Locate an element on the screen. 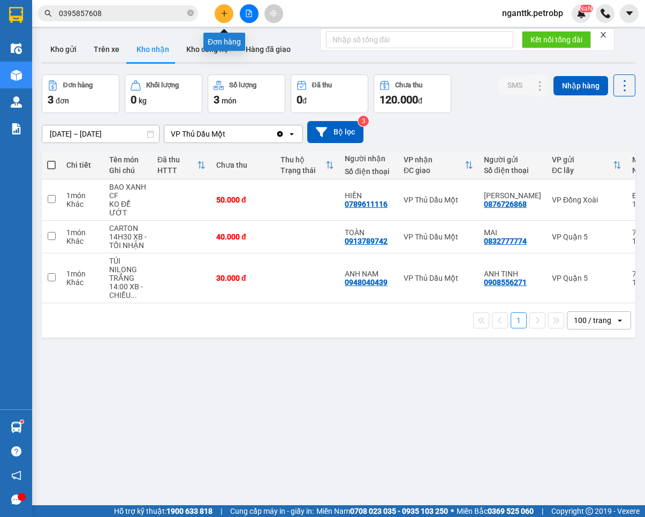  button: 1 is located at coordinates (519, 320).